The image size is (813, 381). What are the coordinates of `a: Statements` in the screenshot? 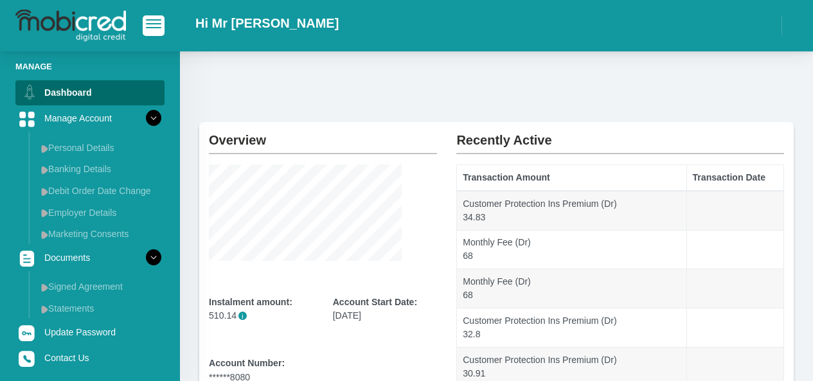 It's located at (100, 308).